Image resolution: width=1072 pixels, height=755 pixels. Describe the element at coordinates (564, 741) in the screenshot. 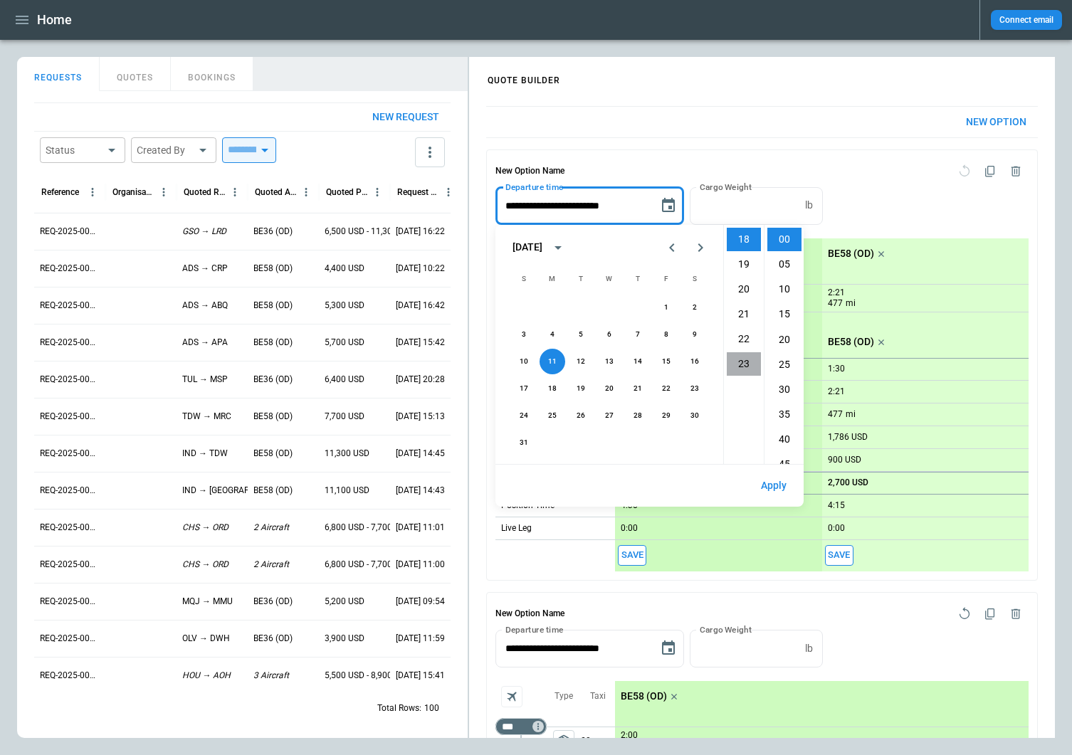

I see `span: Type of sector` at that location.